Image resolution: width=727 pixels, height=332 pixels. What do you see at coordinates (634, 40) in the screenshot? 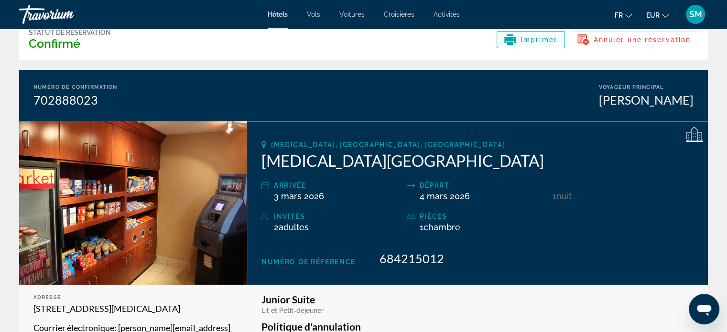
I see `button: Annuler une réservation` at bounding box center [634, 40].